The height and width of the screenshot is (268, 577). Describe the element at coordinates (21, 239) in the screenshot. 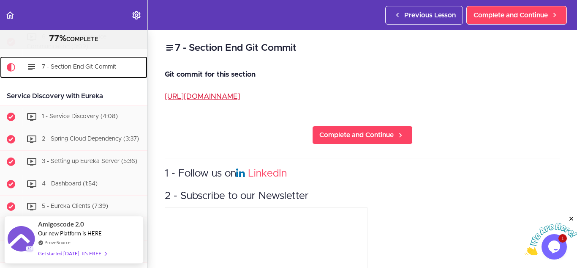

I see `img: provesource social proof notification image` at that location.